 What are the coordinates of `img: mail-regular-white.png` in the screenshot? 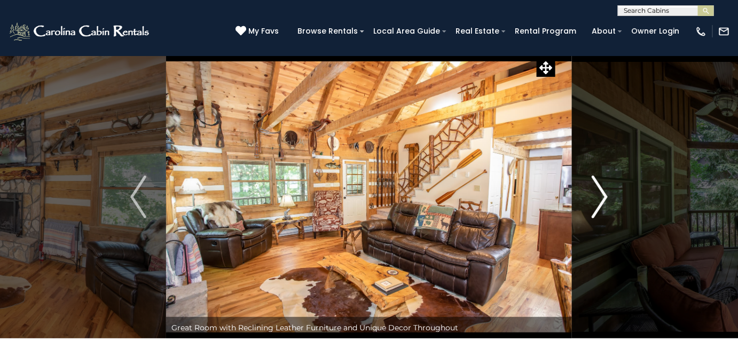 It's located at (724, 32).